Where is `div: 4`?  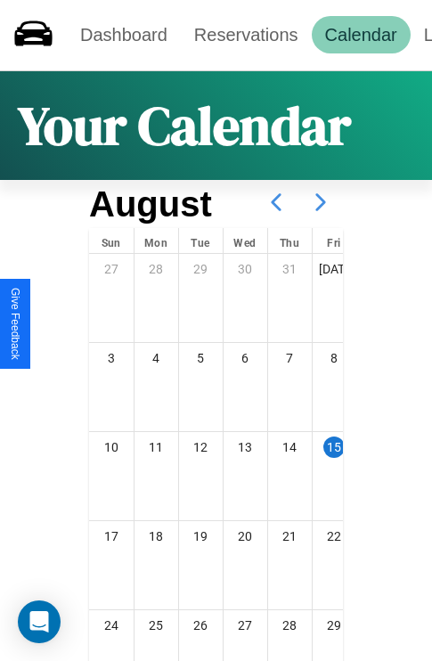
div: 4 is located at coordinates (156, 358).